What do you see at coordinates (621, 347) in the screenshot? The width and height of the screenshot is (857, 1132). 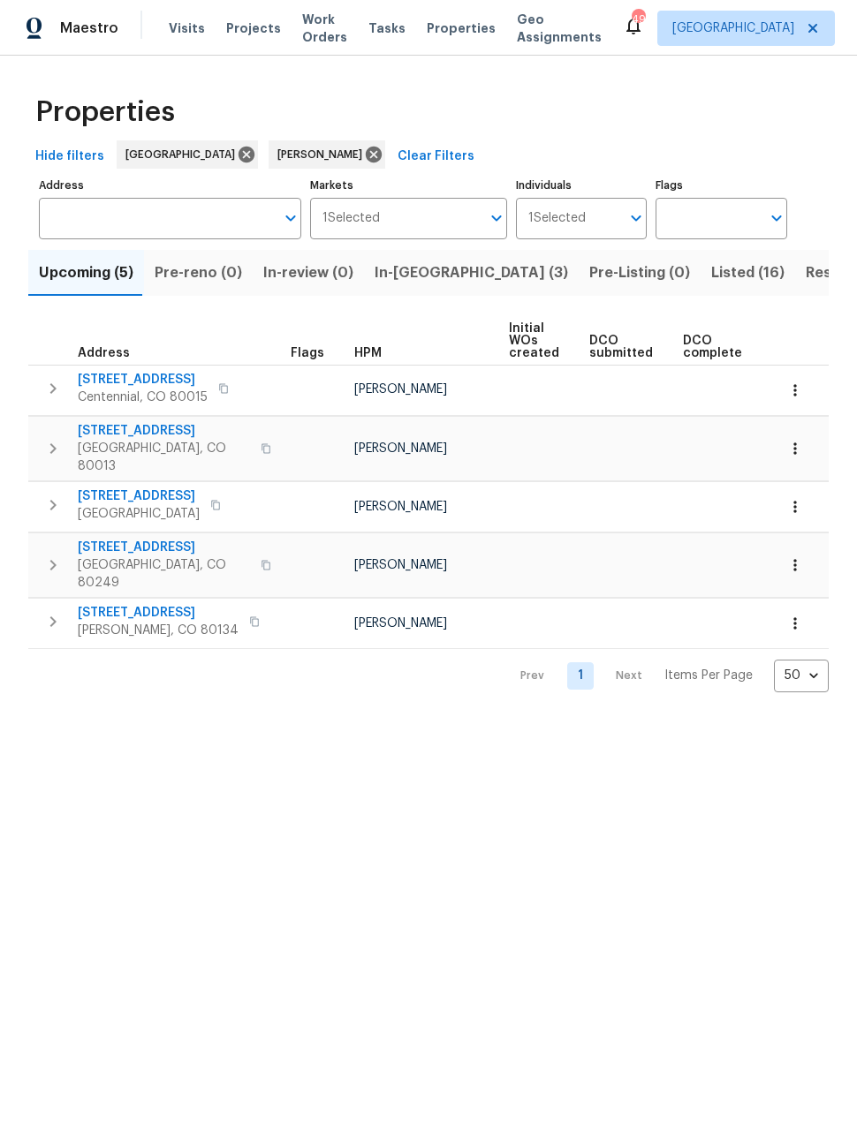 I see `span: DCO submitted` at bounding box center [621, 347].